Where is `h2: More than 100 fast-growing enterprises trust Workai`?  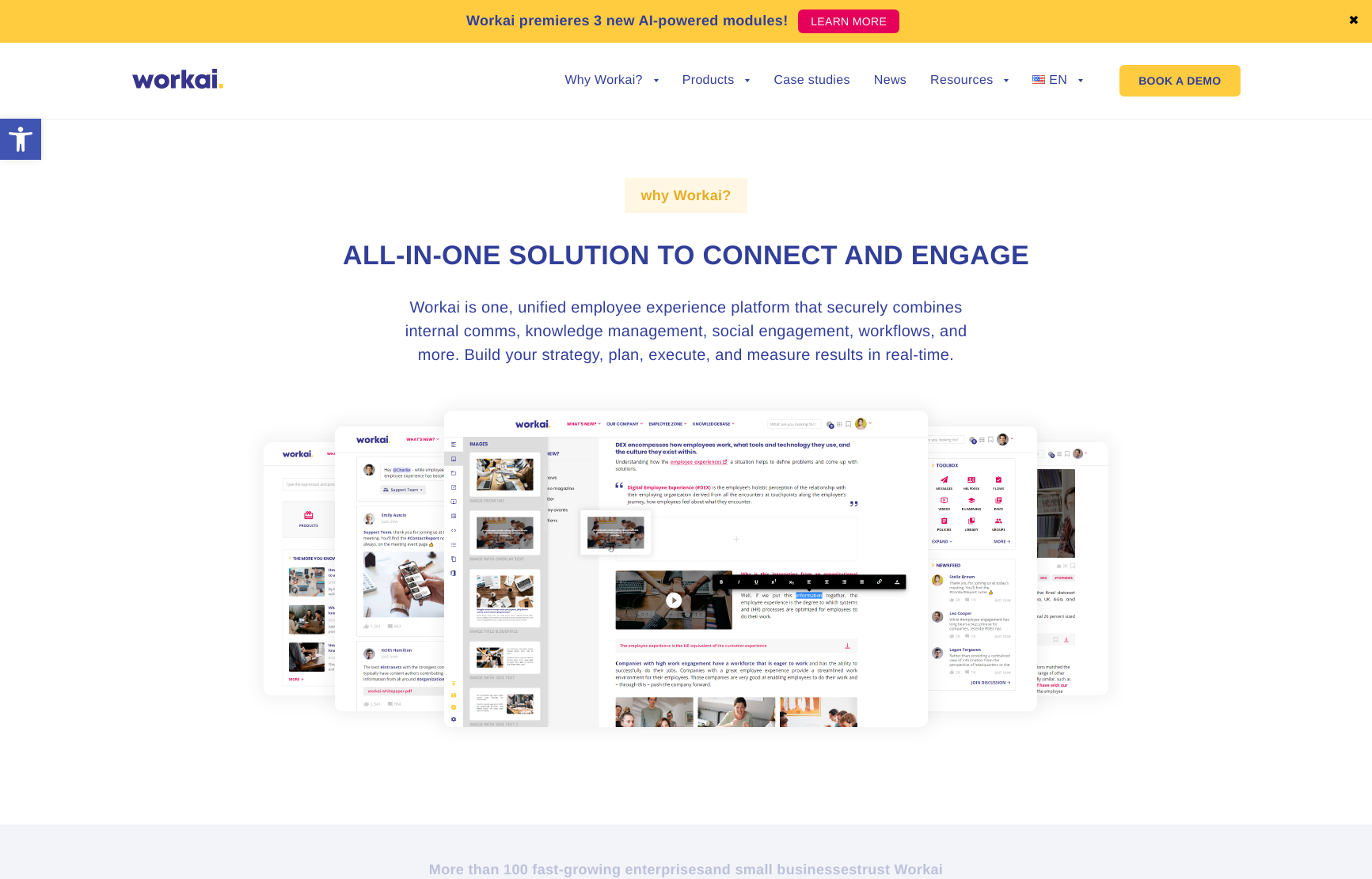 h2: More than 100 fast-growing enterprises trust Workai is located at coordinates (686, 870).